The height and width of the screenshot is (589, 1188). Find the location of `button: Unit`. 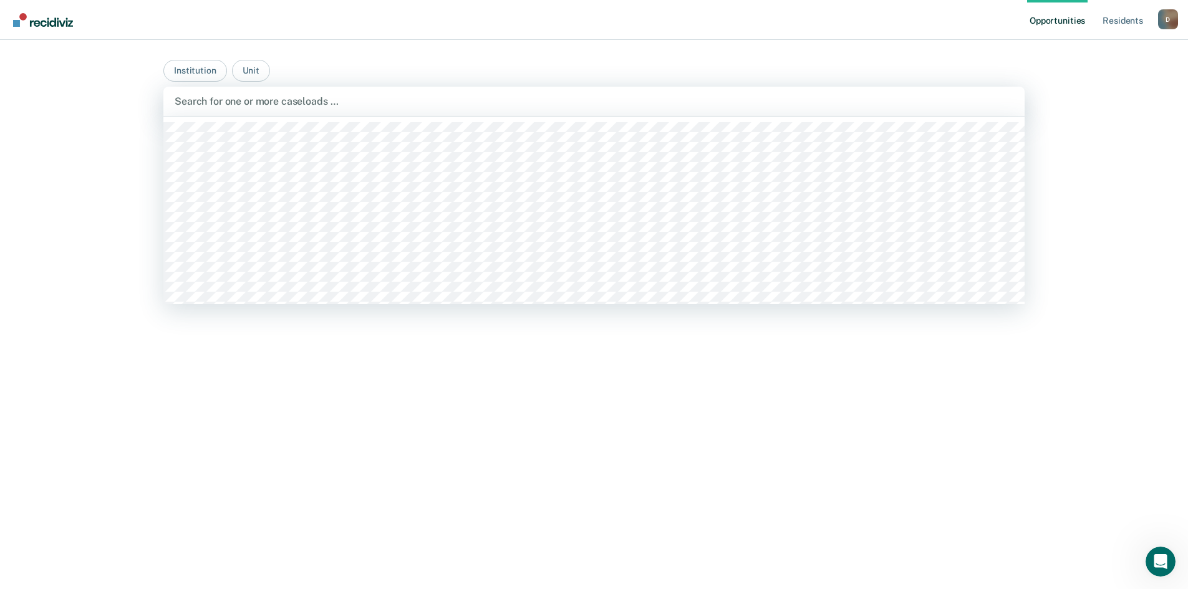

button: Unit is located at coordinates (251, 70).